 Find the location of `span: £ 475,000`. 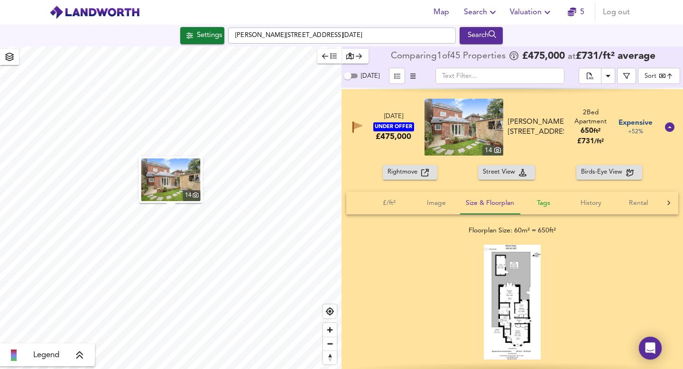

span: £ 475,000 is located at coordinates (543, 56).